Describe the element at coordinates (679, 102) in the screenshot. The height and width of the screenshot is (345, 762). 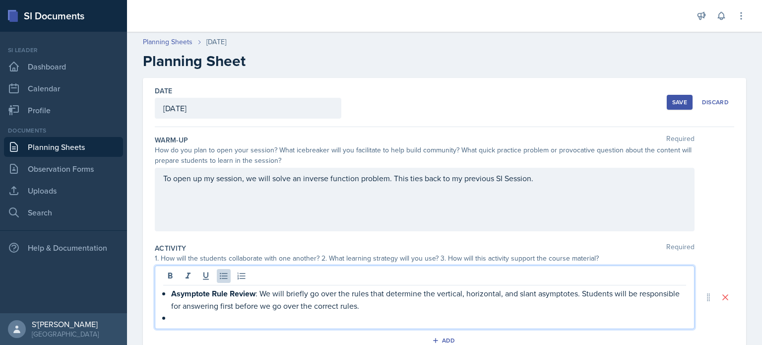
I see `button: Save` at that location.